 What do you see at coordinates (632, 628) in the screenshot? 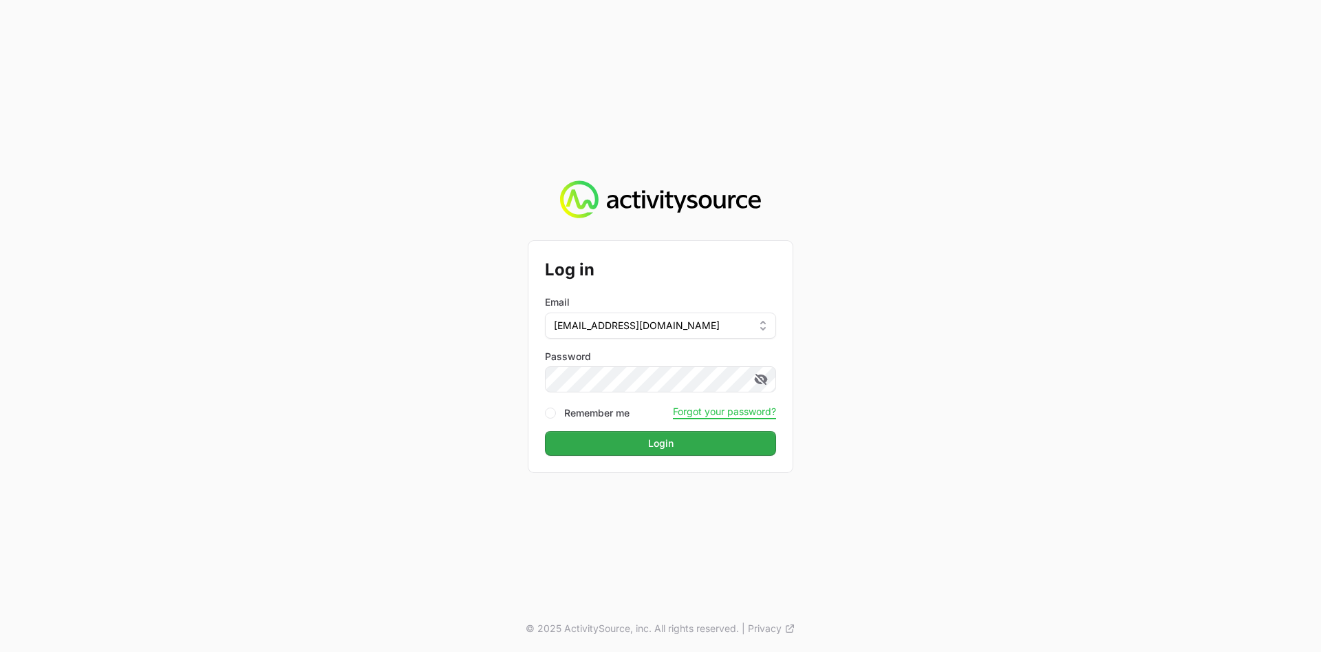
I see `p: © 2025 ActivitySource, inc. All rights reserved.` at bounding box center [632, 628].